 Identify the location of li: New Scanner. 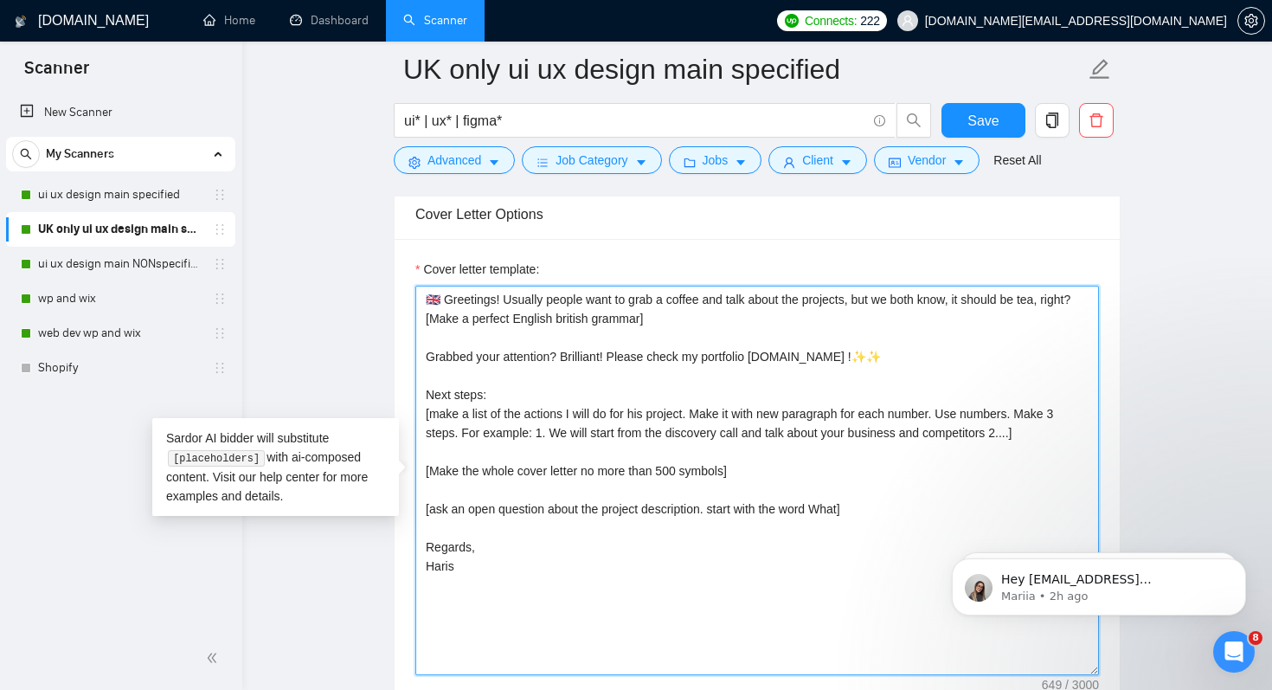
(120, 113).